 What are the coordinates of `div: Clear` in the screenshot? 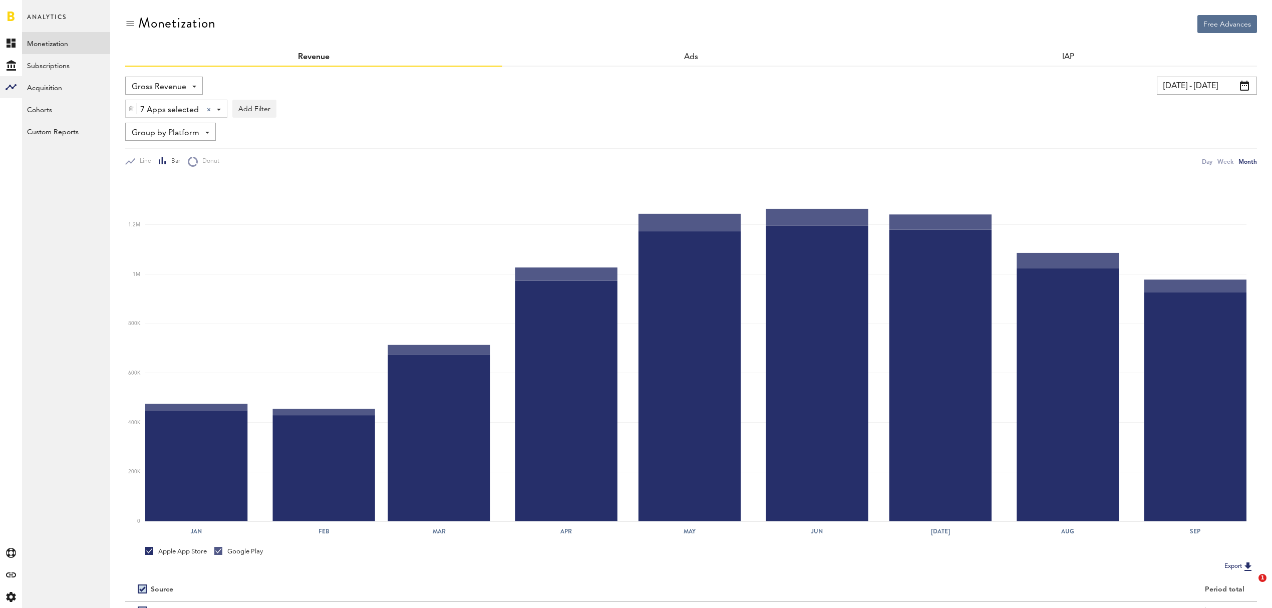 It's located at (209, 110).